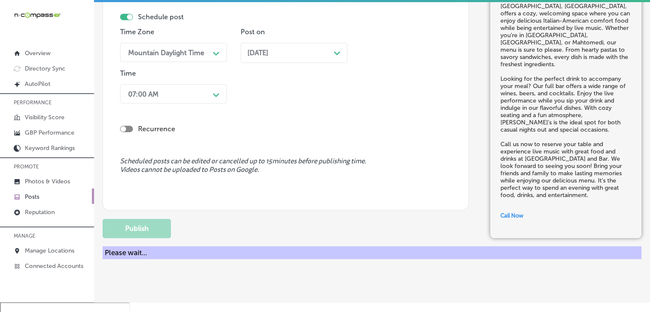 This screenshot has width=650, height=312. What do you see at coordinates (50, 132) in the screenshot?
I see `p: GBP Performance` at bounding box center [50, 132].